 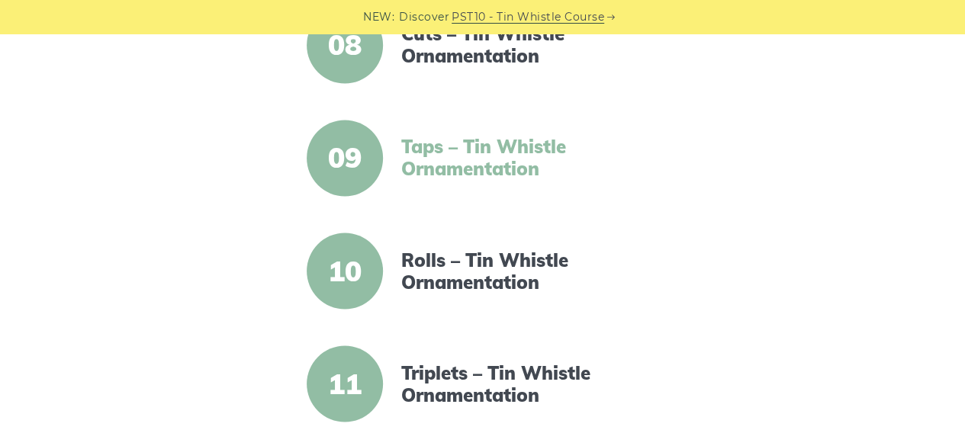 I want to click on span: 08, so click(x=345, y=45).